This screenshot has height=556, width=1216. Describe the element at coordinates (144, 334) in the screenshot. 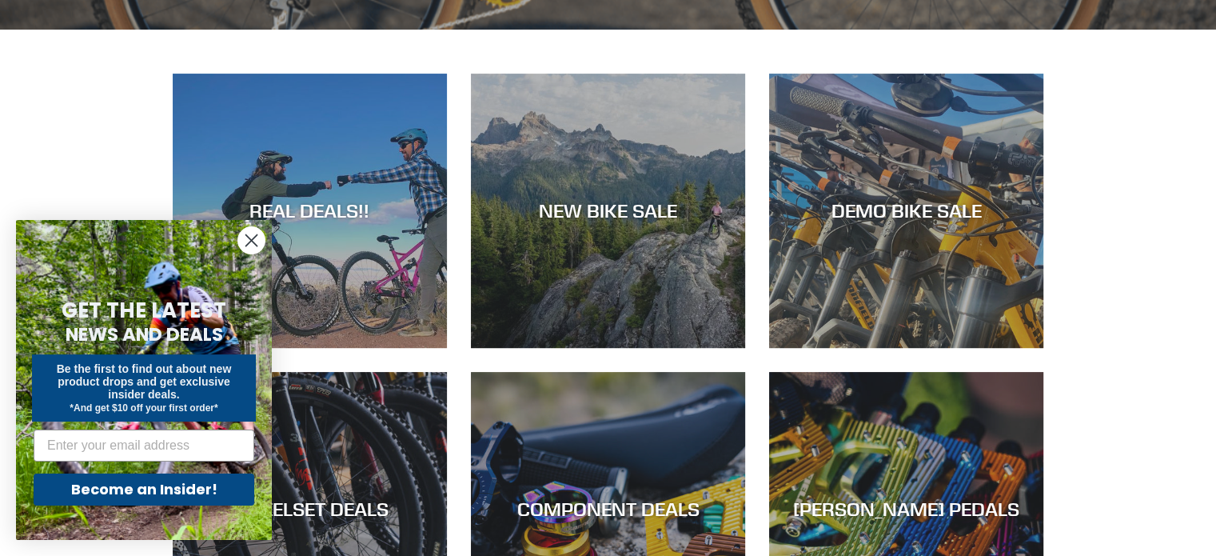

I see `span: NEWS AND DEALS` at that location.